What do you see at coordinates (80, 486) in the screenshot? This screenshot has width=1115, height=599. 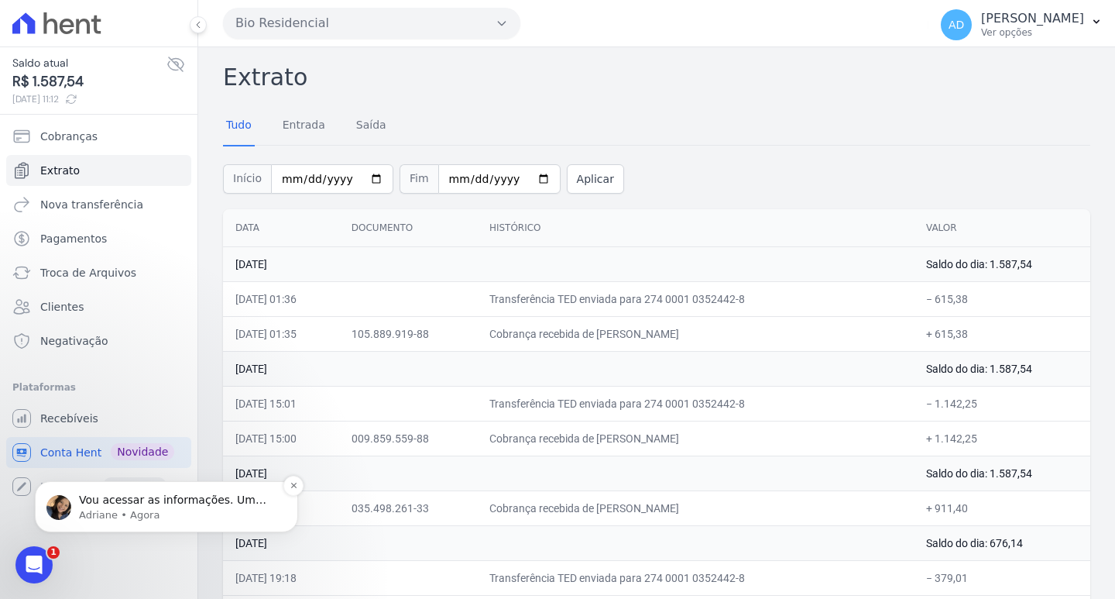 I see `button: Upload do anexo` at bounding box center [80, 486].